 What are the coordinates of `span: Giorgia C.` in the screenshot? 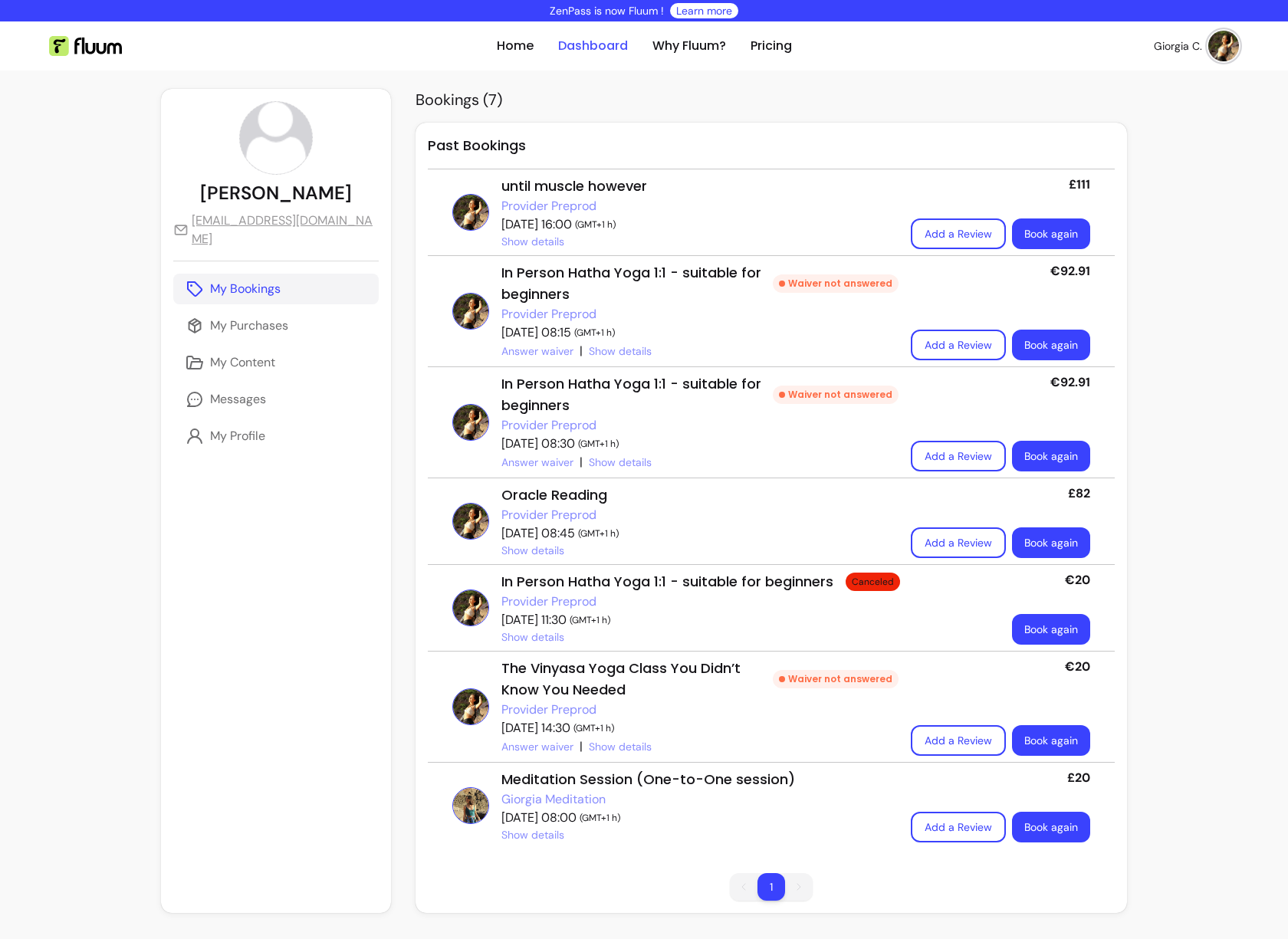 It's located at (1178, 46).